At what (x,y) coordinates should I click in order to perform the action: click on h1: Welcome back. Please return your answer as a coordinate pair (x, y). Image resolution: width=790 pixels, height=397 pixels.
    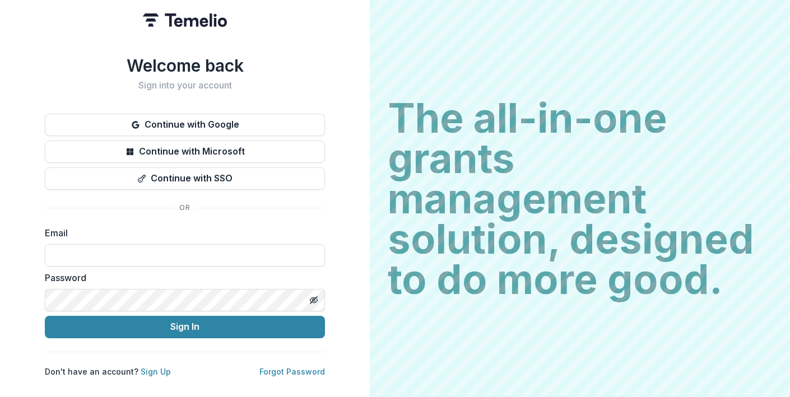
    Looking at the image, I should click on (185, 66).